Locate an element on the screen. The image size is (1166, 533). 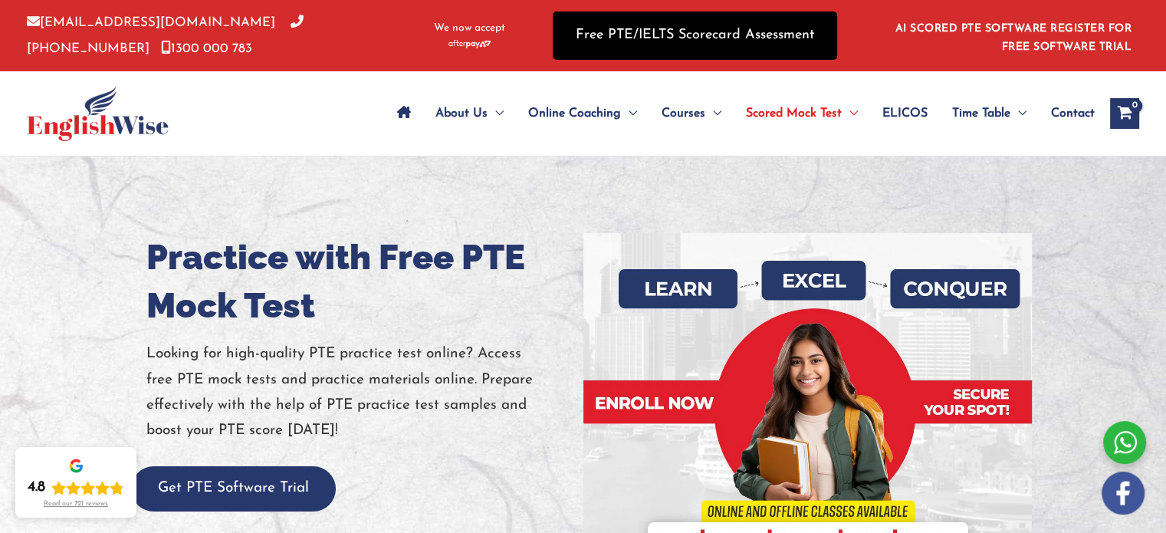
img: white-facebook.png is located at coordinates (1123, 493).